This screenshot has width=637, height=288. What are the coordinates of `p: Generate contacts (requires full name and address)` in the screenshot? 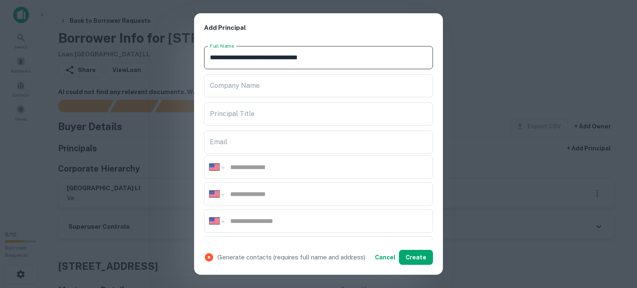 It's located at (291, 258).